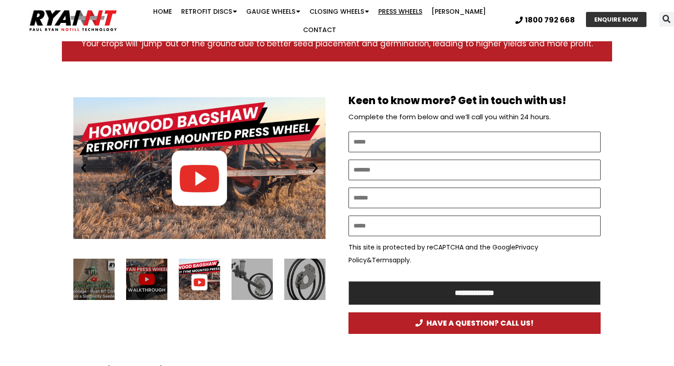 The height and width of the screenshot is (366, 674). Describe the element at coordinates (273, 11) in the screenshot. I see `a: Gauge Wheels` at that location.